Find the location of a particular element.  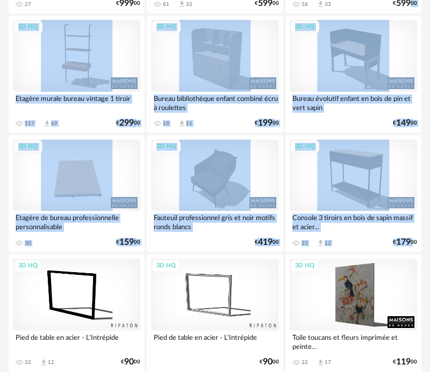

div: 69 is located at coordinates (54, 124).